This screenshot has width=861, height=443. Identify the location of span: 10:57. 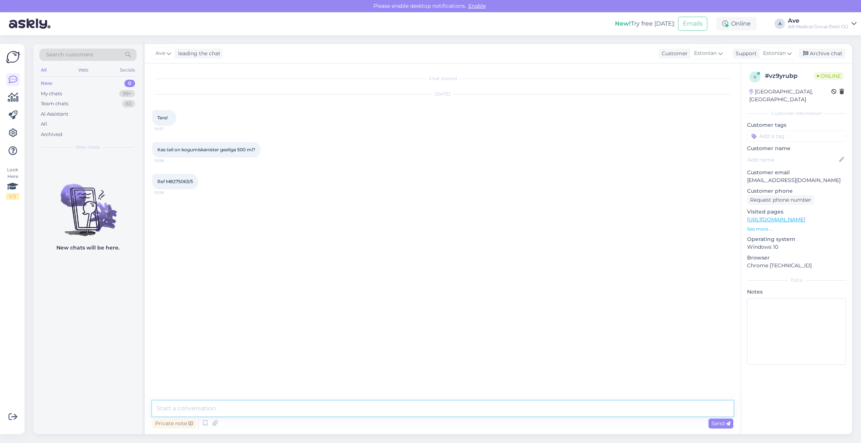
(168, 129).